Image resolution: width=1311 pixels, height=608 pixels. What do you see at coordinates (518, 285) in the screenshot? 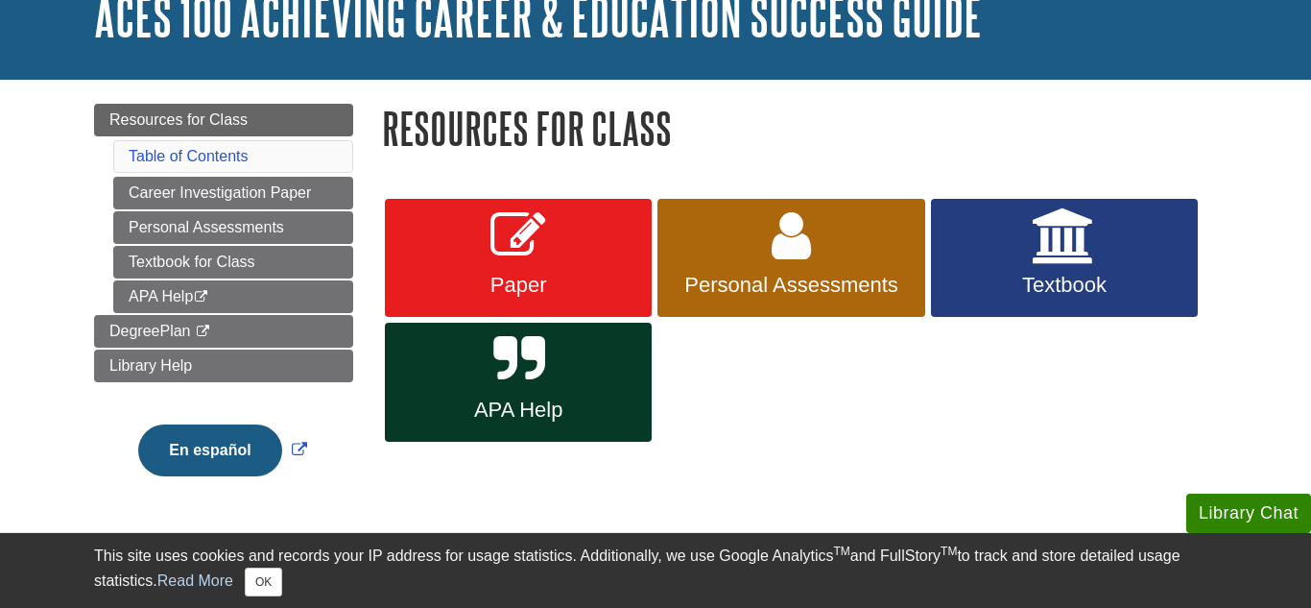
I see `span: Paper` at bounding box center [518, 285].